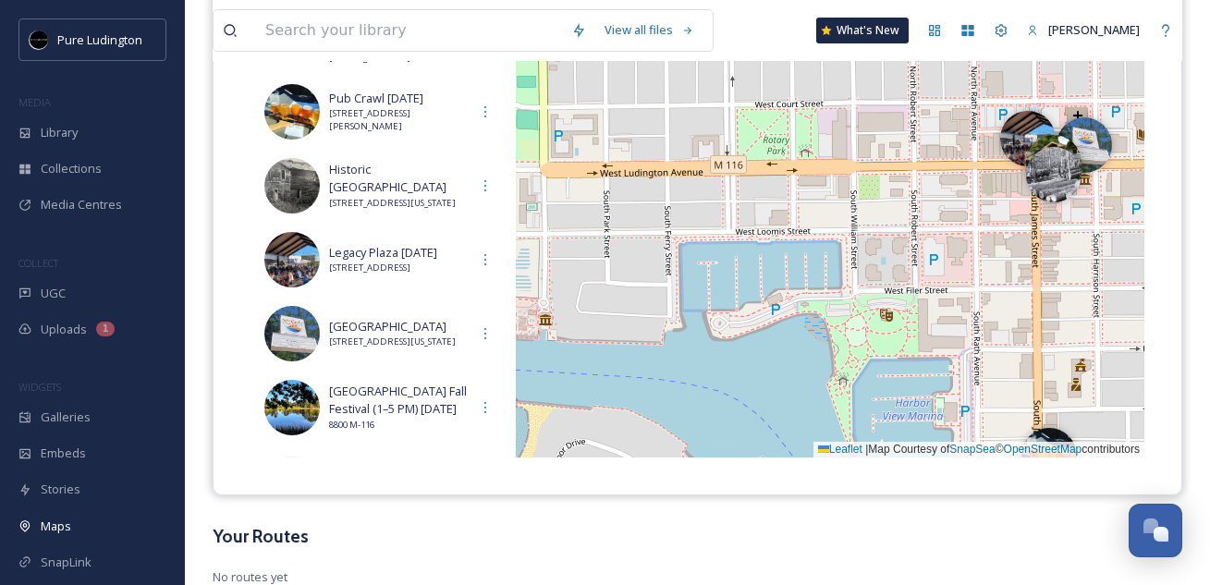  Describe the element at coordinates (840, 449) in the screenshot. I see `a: Leaflet` at that location.